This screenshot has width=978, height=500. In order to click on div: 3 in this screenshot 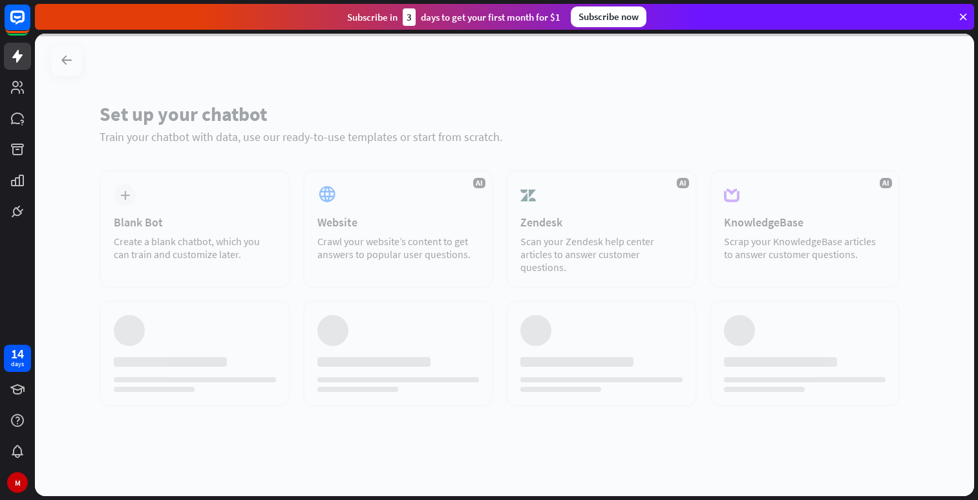, I will do `click(409, 17)`.